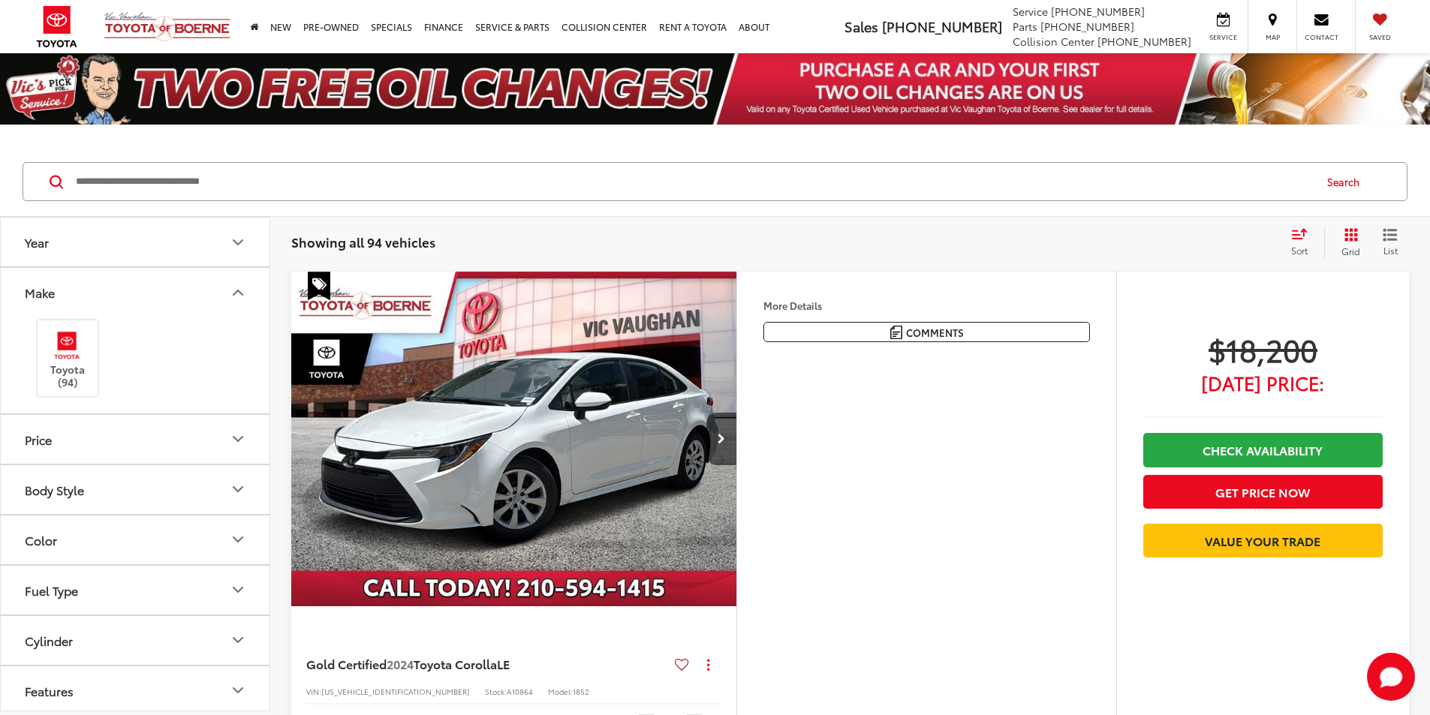  I want to click on button: ColorColor, so click(136, 540).